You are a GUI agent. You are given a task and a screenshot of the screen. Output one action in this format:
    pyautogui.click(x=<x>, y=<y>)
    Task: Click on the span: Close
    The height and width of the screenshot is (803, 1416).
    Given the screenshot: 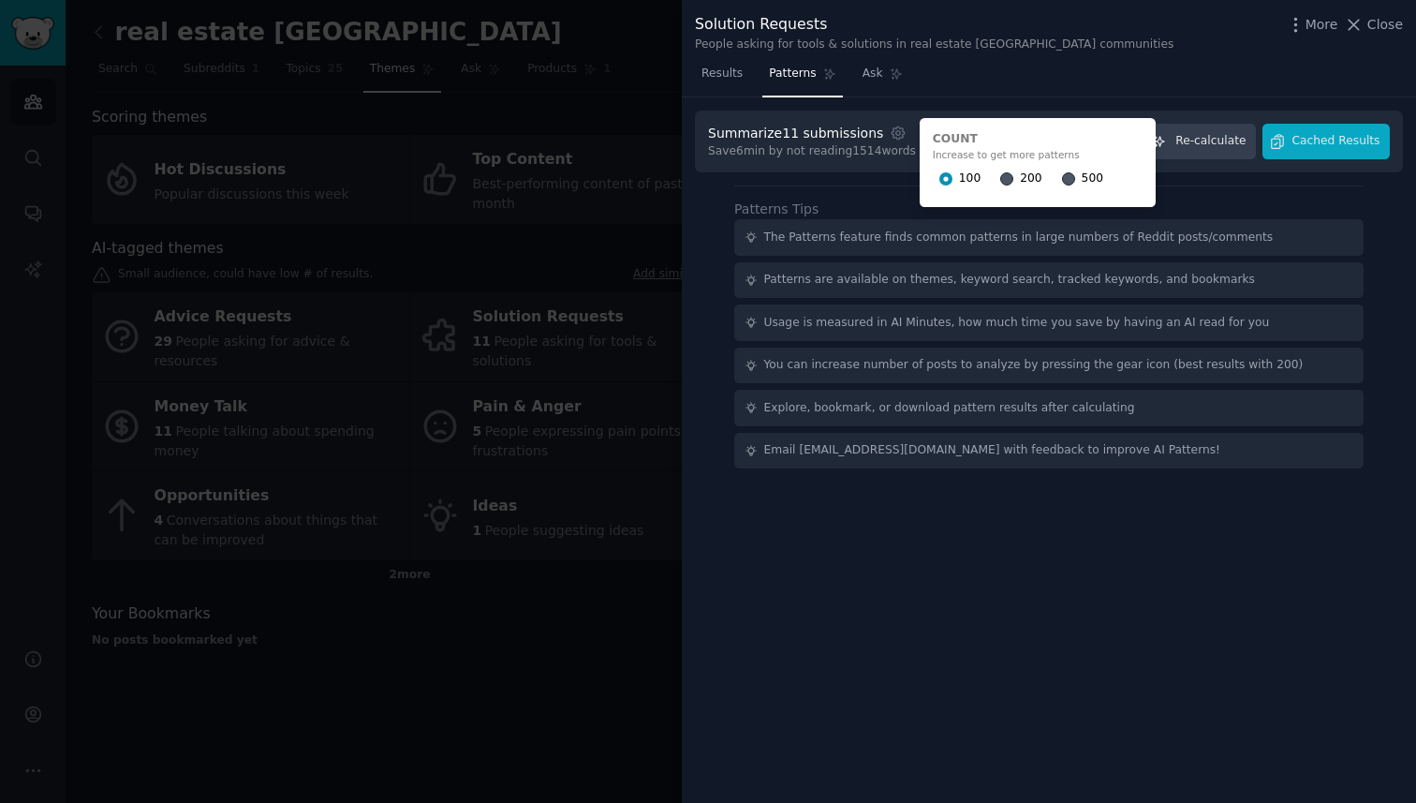 What is the action you would take?
    pyautogui.click(x=1385, y=24)
    